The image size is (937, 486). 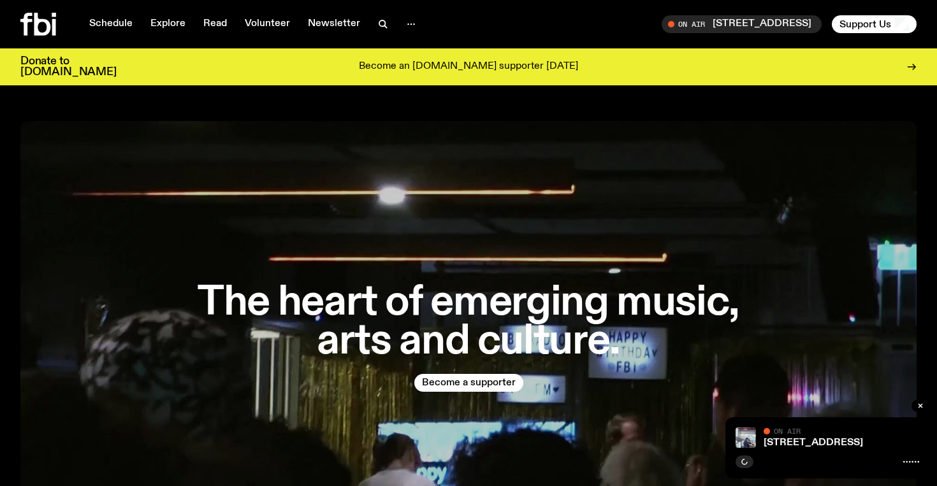 What do you see at coordinates (111, 24) in the screenshot?
I see `a: Schedule` at bounding box center [111, 24].